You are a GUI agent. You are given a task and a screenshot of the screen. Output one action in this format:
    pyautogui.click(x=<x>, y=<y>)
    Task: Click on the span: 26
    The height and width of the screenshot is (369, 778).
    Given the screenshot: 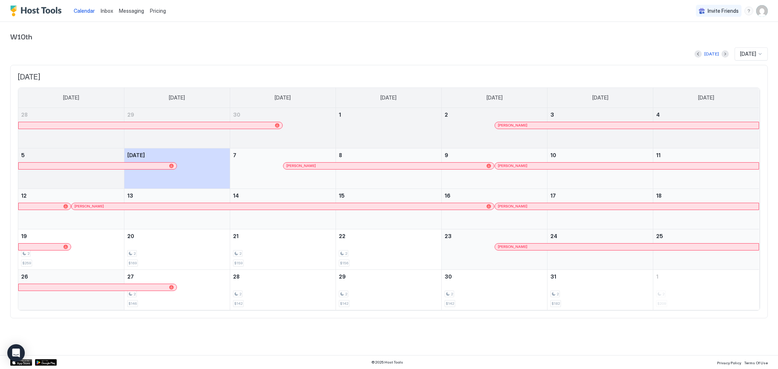 What is the action you would take?
    pyautogui.click(x=24, y=276)
    